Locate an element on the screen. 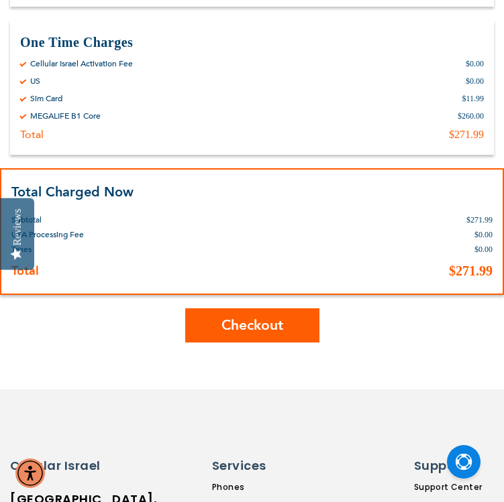 The image size is (504, 502). div: $11.99 is located at coordinates (472, 99).